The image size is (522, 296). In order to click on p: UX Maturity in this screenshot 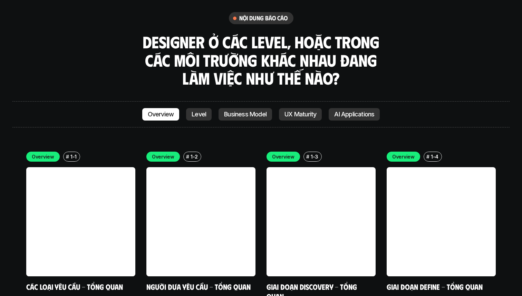, I will do `click(300, 114)`.